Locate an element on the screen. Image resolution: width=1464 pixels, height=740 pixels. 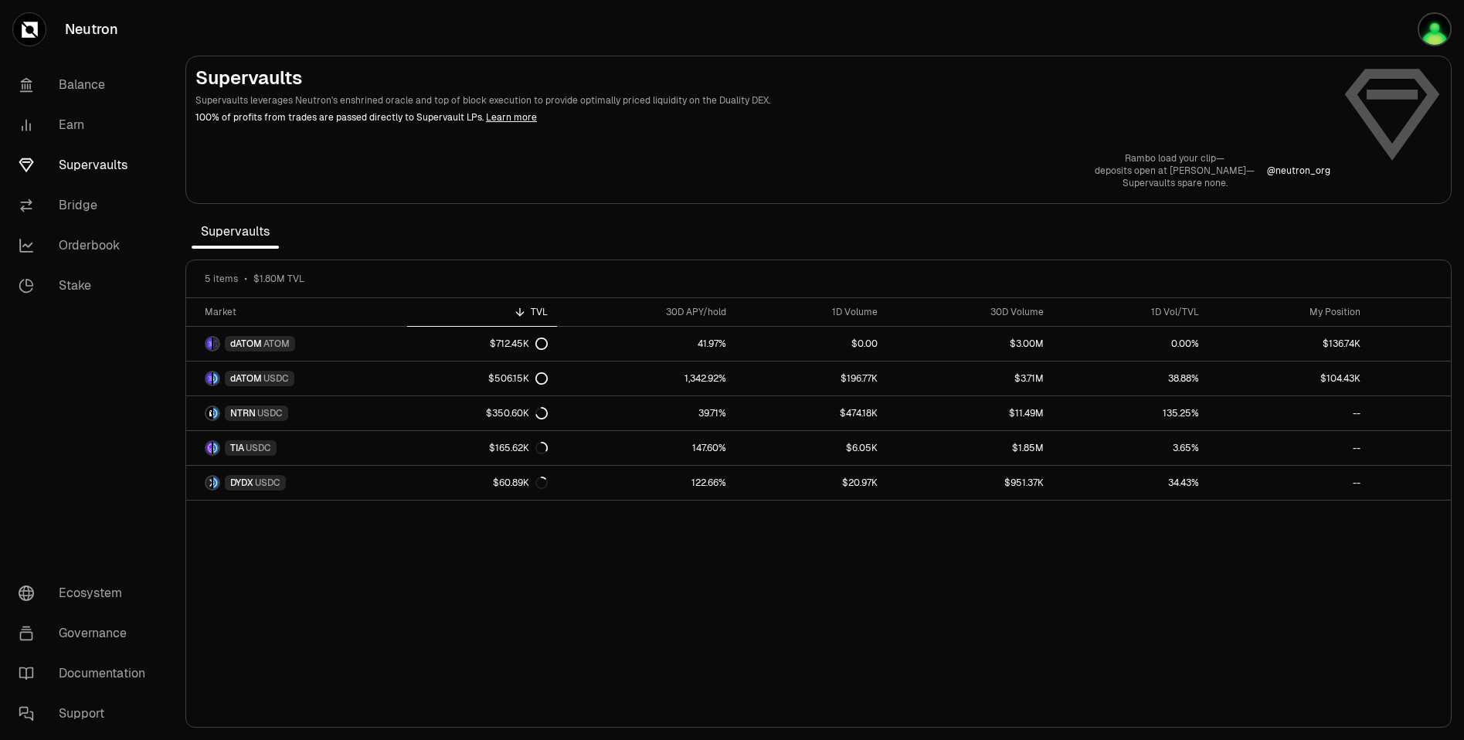
a: 38.88% is located at coordinates (1131, 379).